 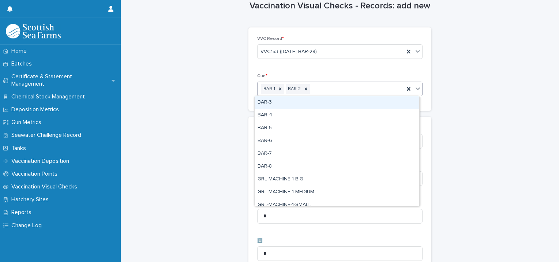 I want to click on p: Reports, so click(x=23, y=212).